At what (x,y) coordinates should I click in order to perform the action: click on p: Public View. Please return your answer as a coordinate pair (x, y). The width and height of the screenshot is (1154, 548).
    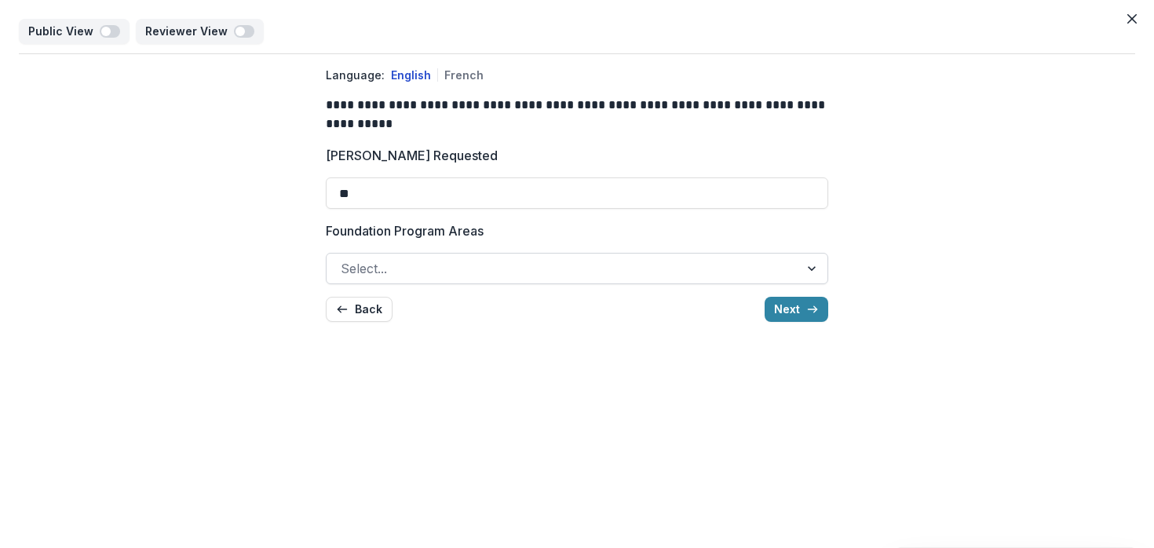
    Looking at the image, I should click on (64, 31).